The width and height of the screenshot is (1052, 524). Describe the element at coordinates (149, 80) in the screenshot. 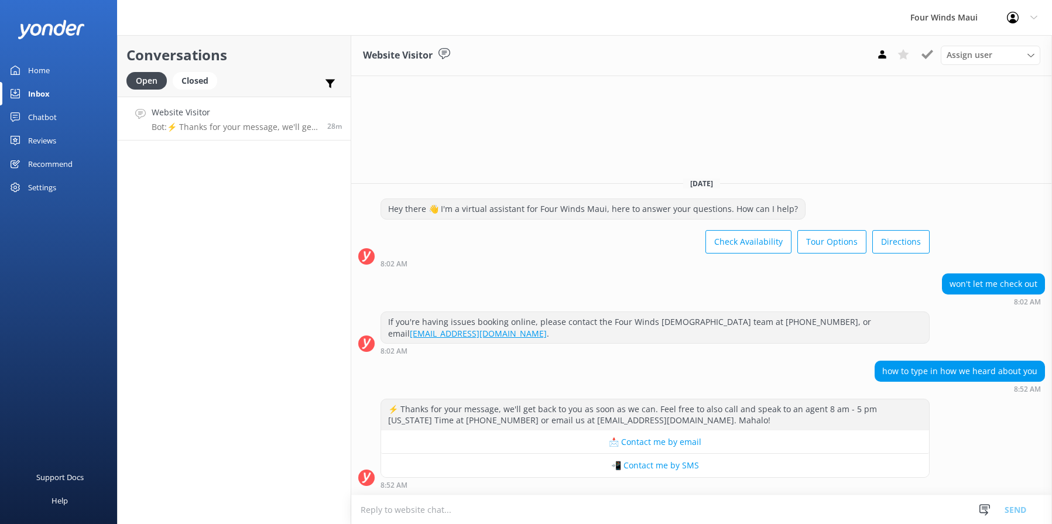

I see `a: Open` at that location.